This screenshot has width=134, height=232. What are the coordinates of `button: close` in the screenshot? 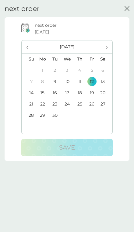 It's located at (127, 9).